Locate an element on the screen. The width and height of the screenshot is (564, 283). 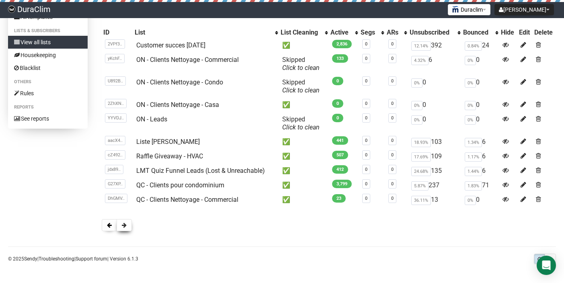
th: ARs: No sort applied, activate to apply an ascending sort is located at coordinates (396, 33).